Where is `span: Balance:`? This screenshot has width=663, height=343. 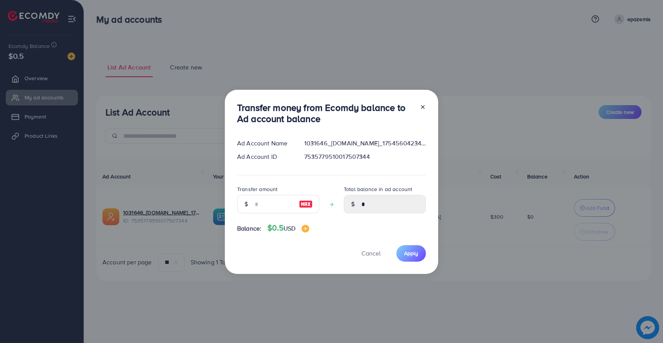 span: Balance: is located at coordinates (249, 228).